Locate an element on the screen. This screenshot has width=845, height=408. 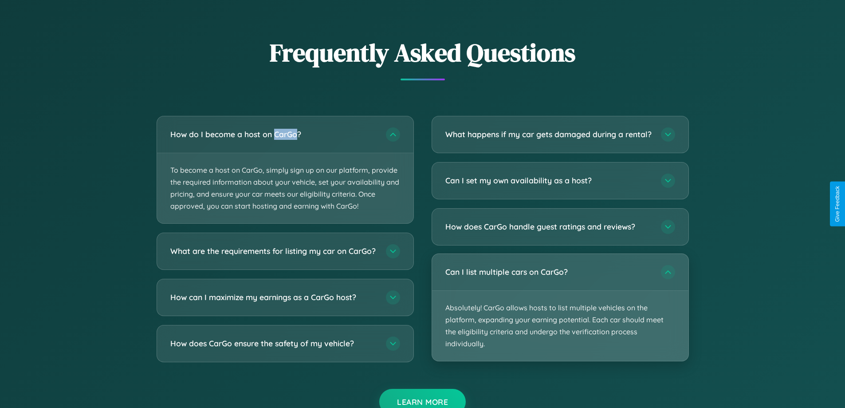
h3: What are the requirements for listing my car on CarGo? is located at coordinates (274, 251).